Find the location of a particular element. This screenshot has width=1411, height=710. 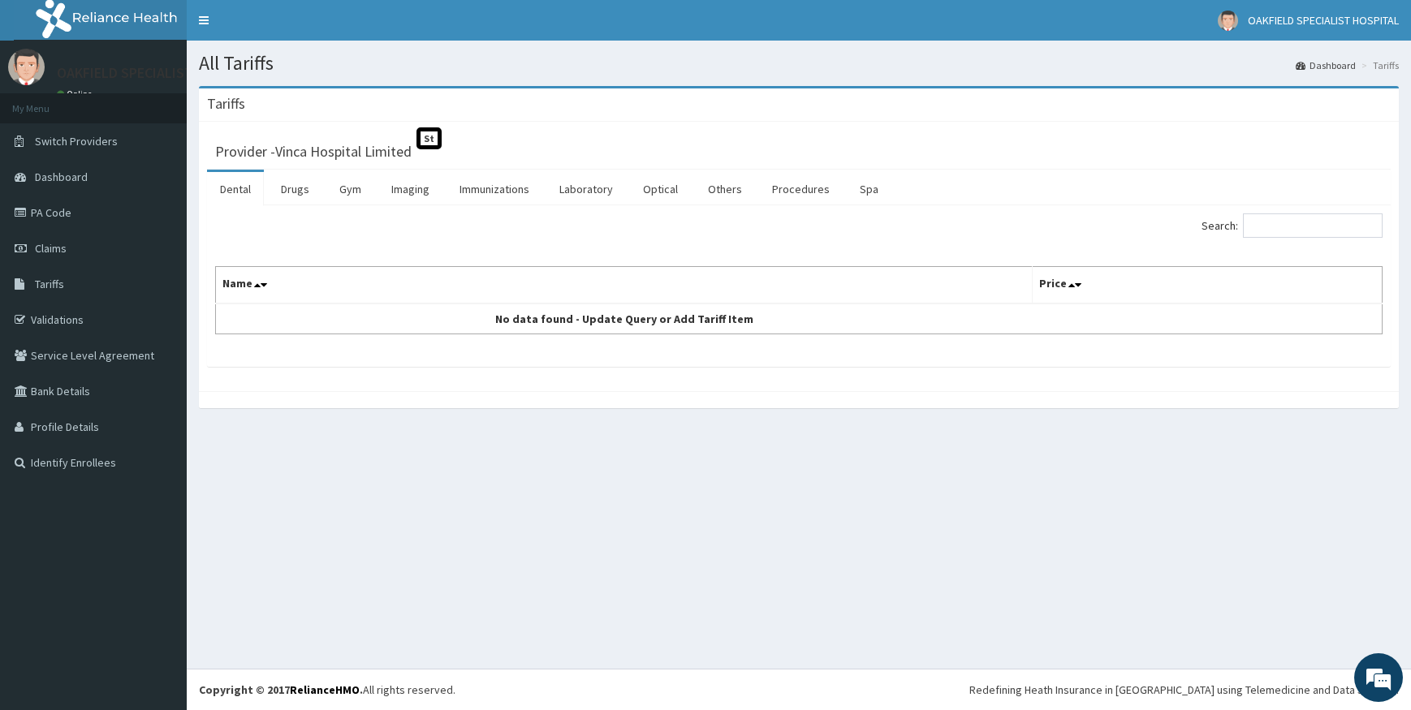

footer: All rights reserved. is located at coordinates (799, 689).